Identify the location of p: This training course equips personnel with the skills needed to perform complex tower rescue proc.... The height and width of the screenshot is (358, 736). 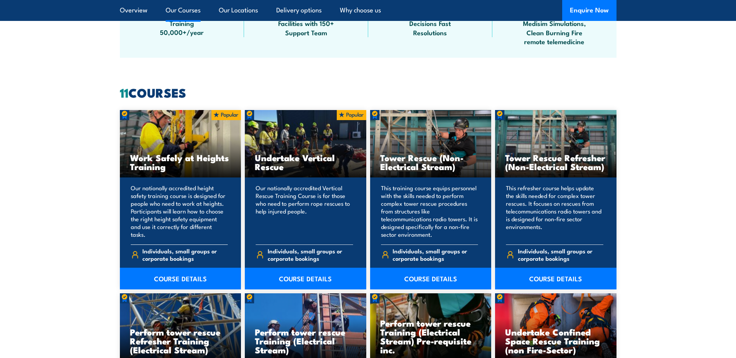
(429, 211).